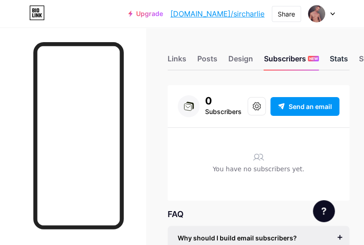 This screenshot has width=364, height=245. What do you see at coordinates (259, 214) in the screenshot?
I see `div: FAQ` at bounding box center [259, 214].